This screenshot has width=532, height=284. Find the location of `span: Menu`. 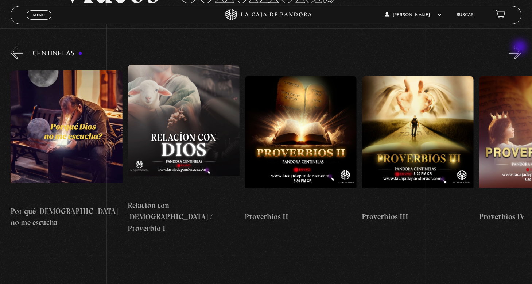

span: Menu is located at coordinates (39, 15).